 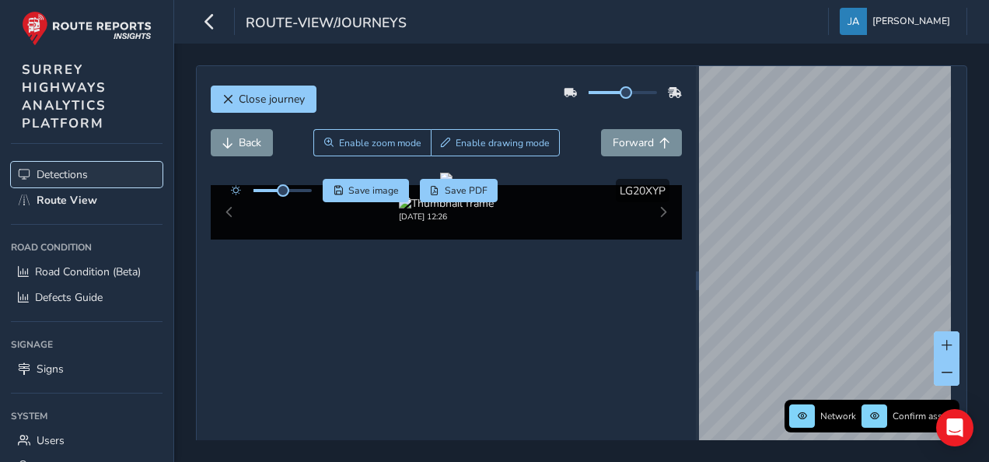 What do you see at coordinates (633, 142) in the screenshot?
I see `span: Forward` at bounding box center [633, 142].